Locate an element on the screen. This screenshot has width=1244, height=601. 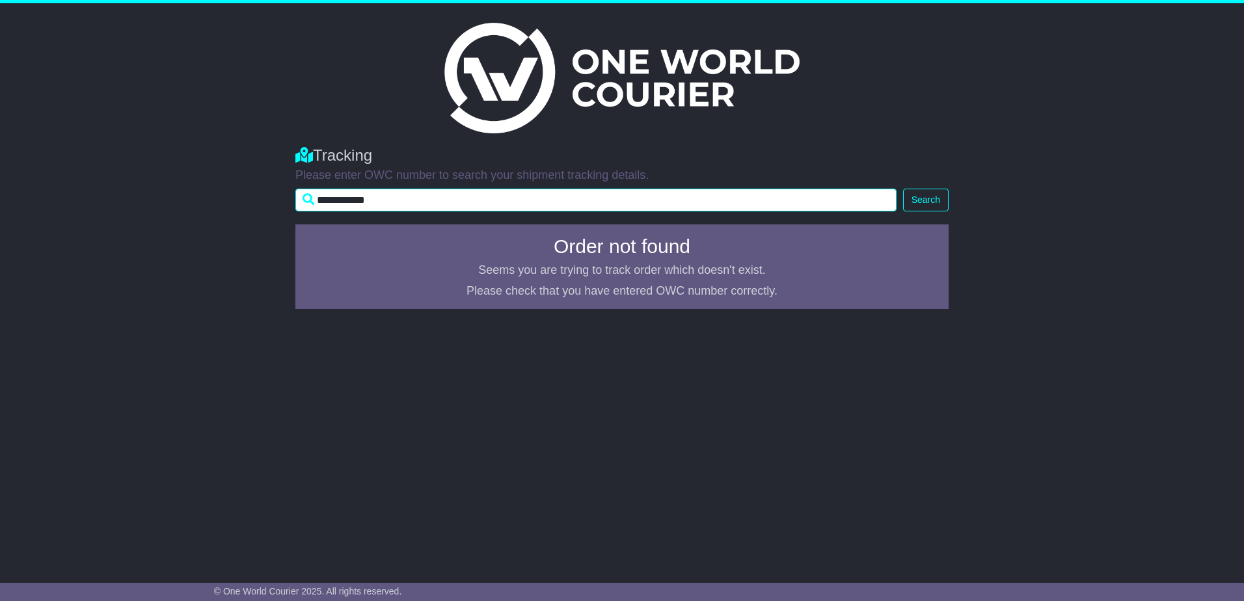
p: Please check that you have entered OWC number correctly. is located at coordinates (622, 291).